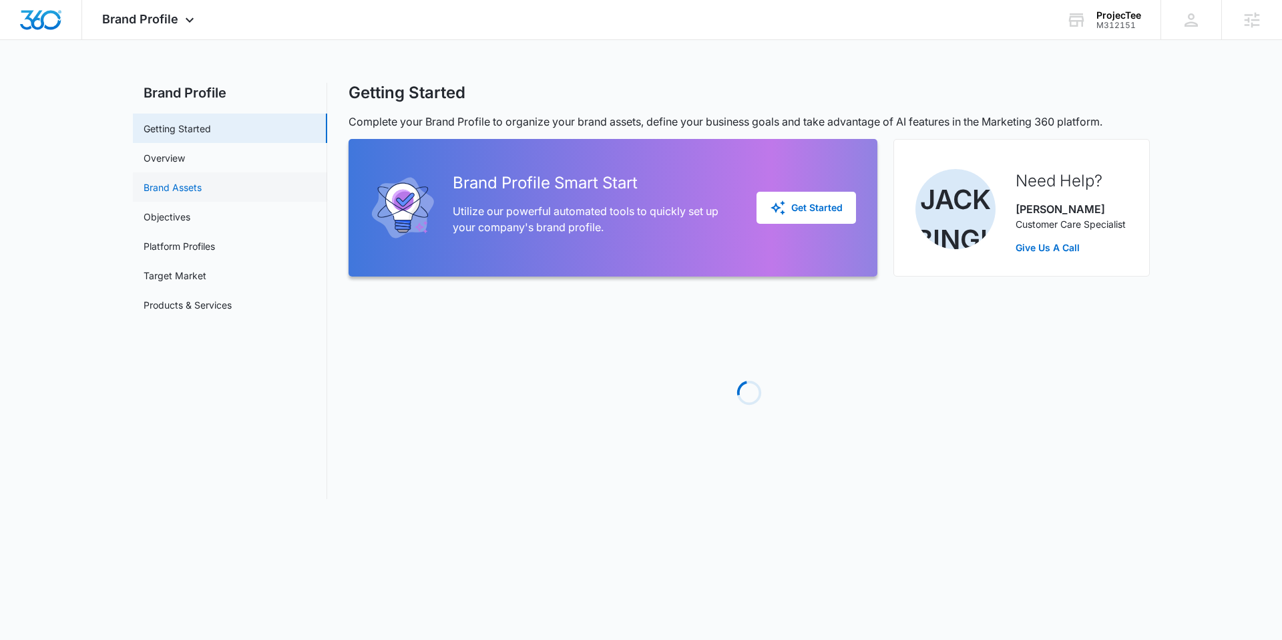  What do you see at coordinates (140, 19) in the screenshot?
I see `span: Brand Profile` at bounding box center [140, 19].